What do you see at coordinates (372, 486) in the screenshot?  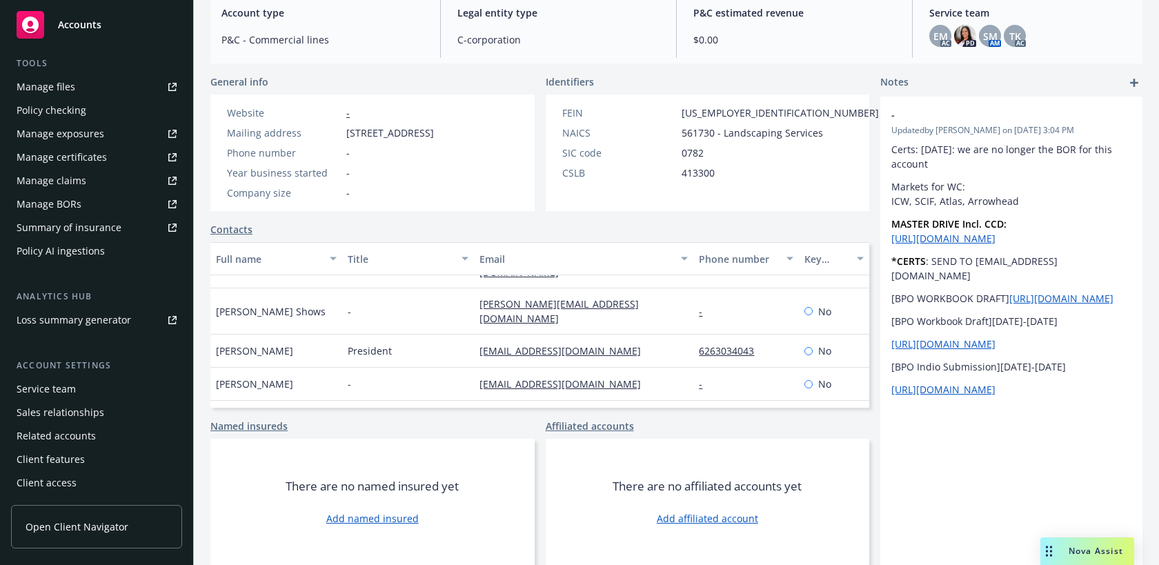 I see `span: There are no named insured yet` at bounding box center [372, 486].